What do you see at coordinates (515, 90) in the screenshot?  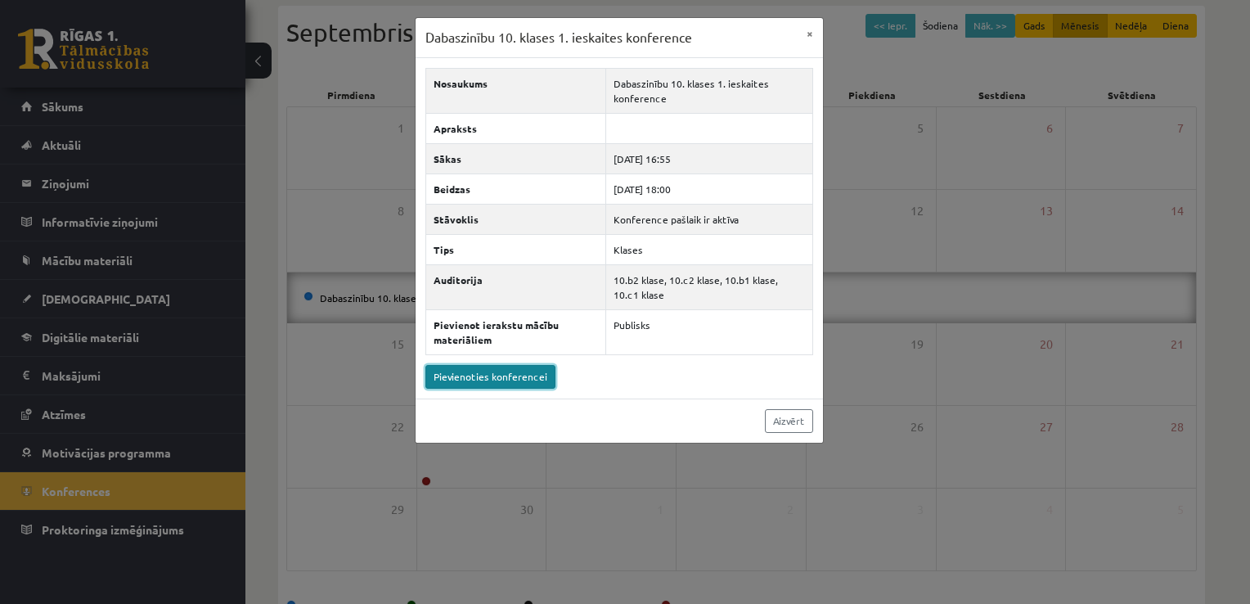 I see `th: Nosaukums` at bounding box center [515, 90].